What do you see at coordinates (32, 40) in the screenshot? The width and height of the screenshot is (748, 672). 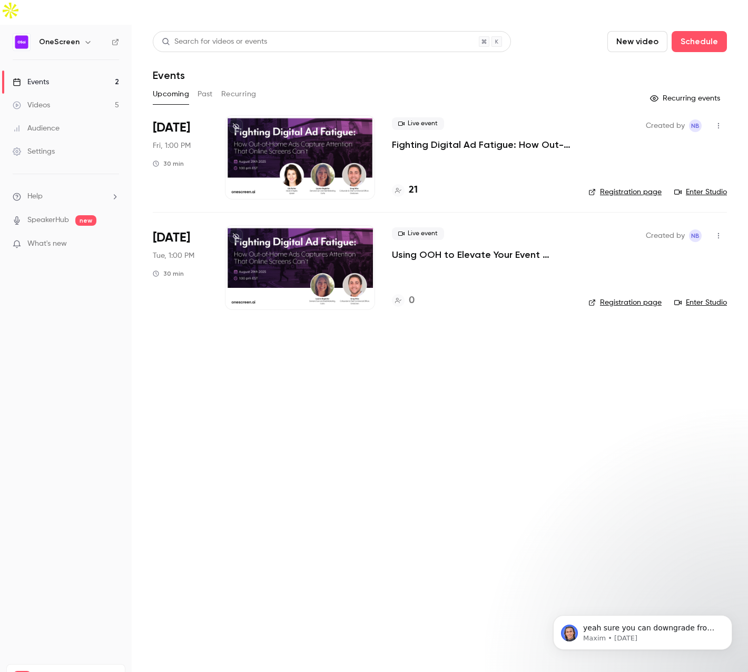 I see `img: Profile image for Maxim` at bounding box center [32, 40].